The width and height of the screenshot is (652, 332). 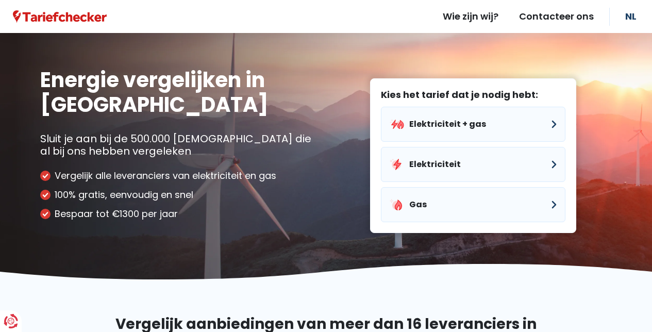 I want to click on button: Elektriciteit + gas, so click(x=473, y=124).